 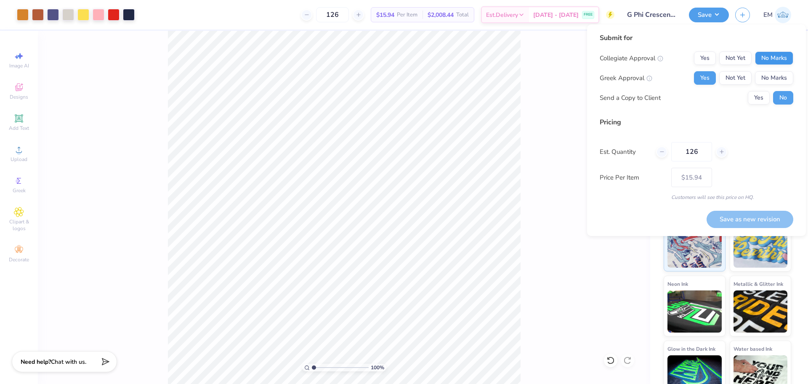 I want to click on div: Submit for, so click(x=697, y=38).